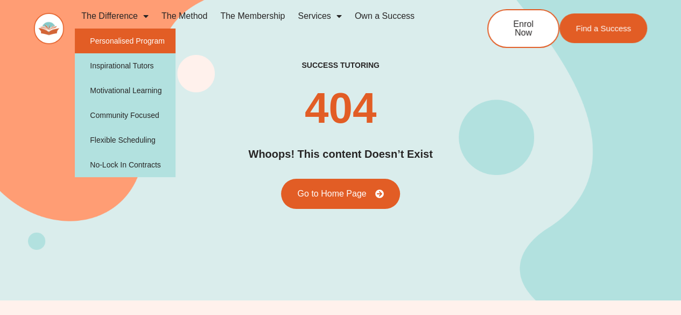 This screenshot has height=315, width=681. What do you see at coordinates (591, 254) in the screenshot?
I see `div: Chat Widget` at bounding box center [591, 254].